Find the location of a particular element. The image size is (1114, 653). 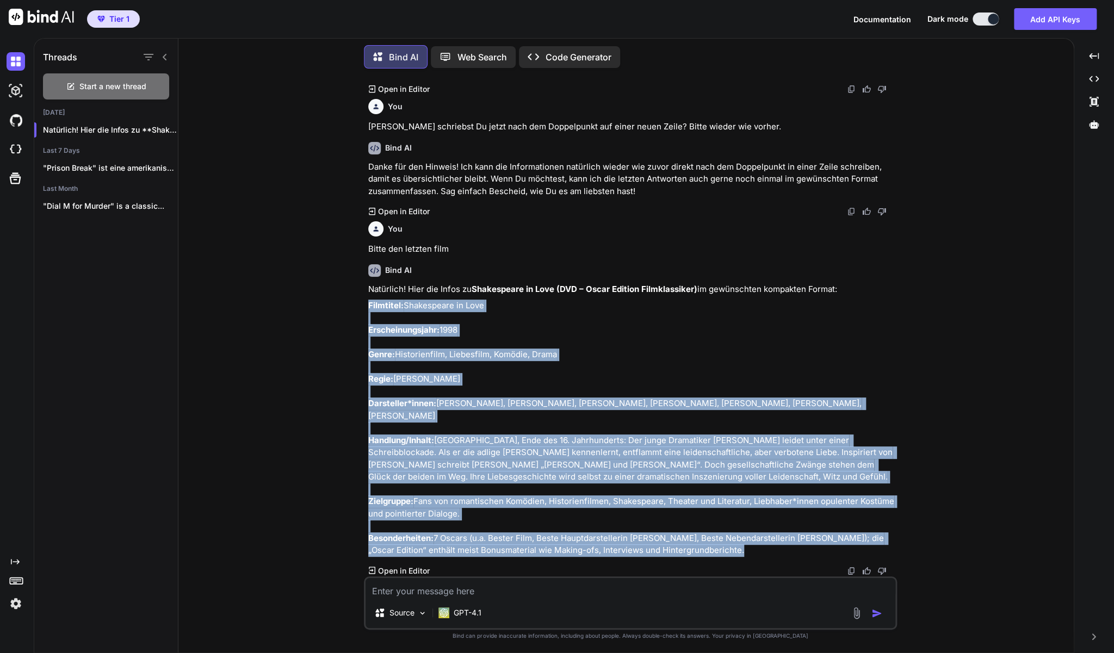

p: Source is located at coordinates (402, 613).